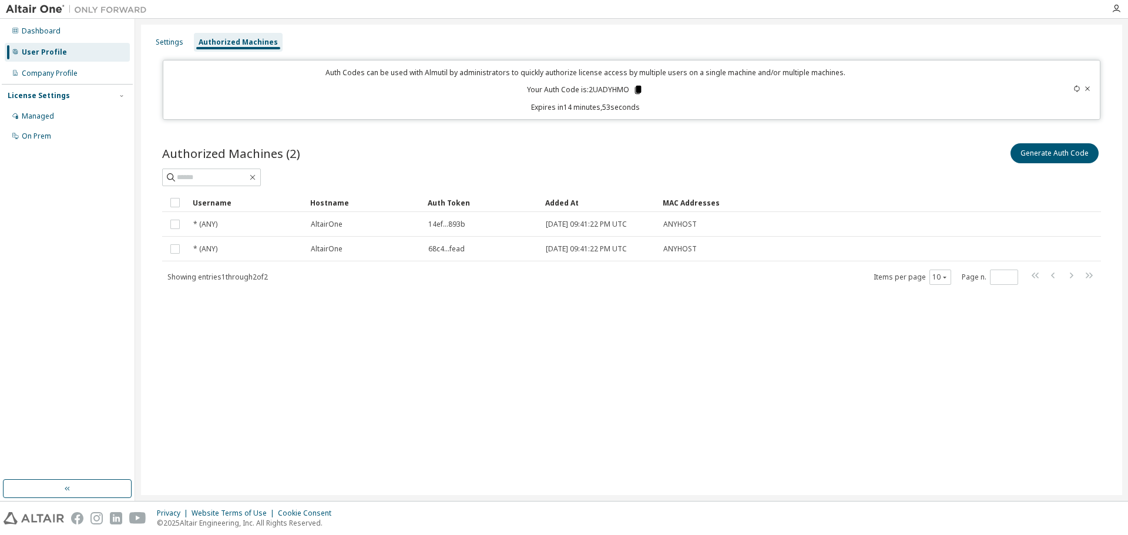 The height and width of the screenshot is (535, 1128). Describe the element at coordinates (447, 224) in the screenshot. I see `span: 14ef...893b` at that location.